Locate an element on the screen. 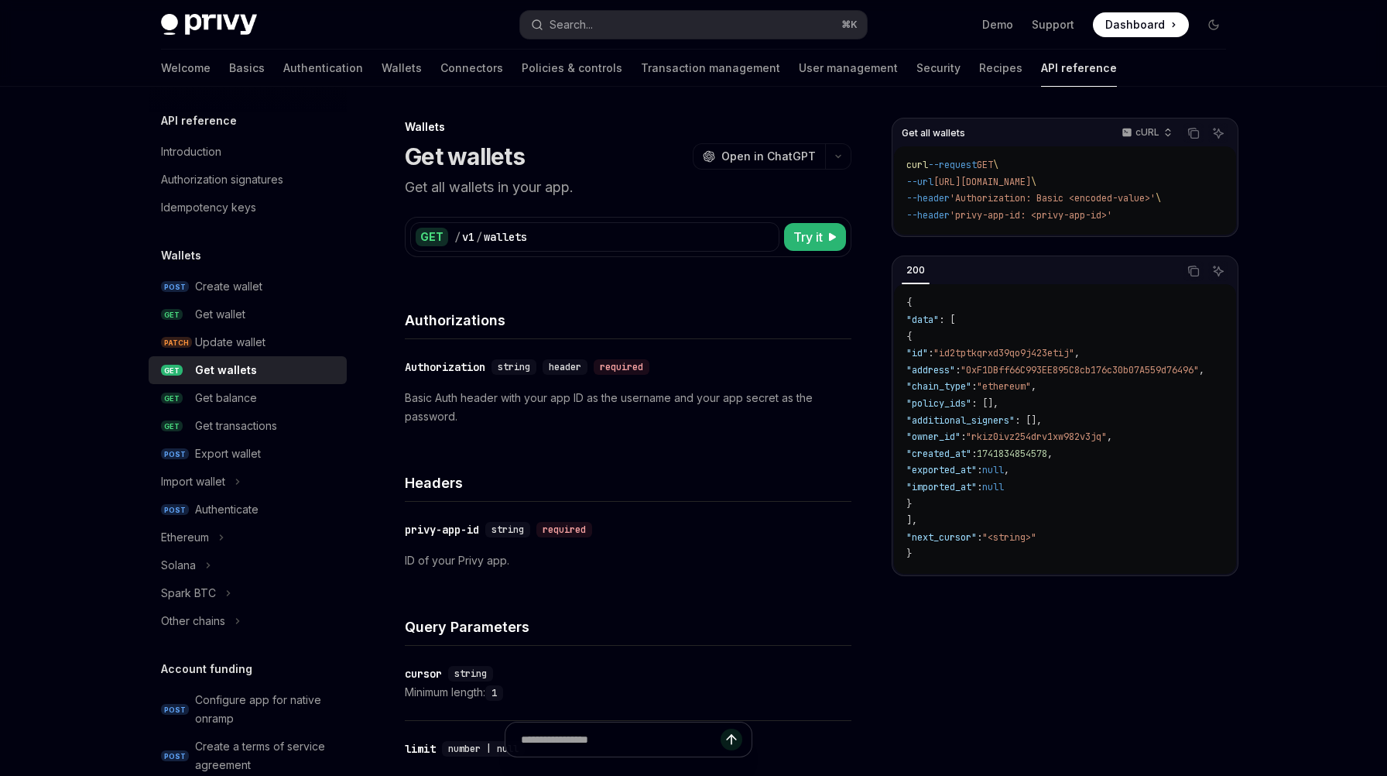 The image size is (1387, 776). div: Update wallet is located at coordinates (230, 342).